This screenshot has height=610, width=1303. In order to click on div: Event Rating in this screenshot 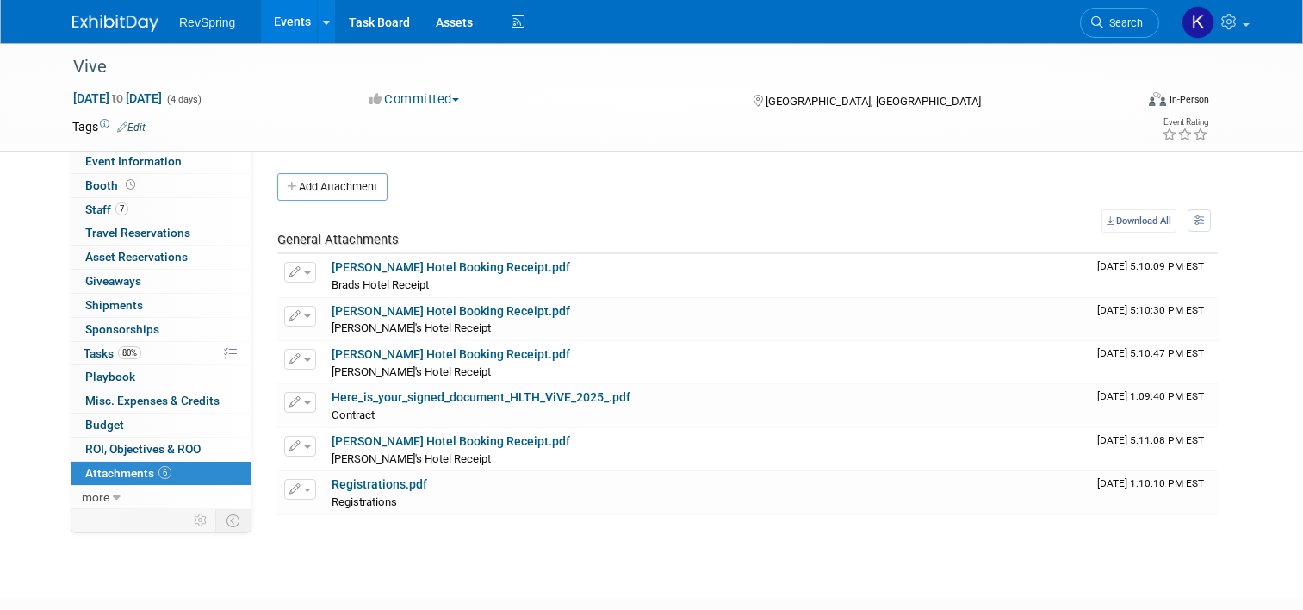, I will do `click(1185, 122)`.